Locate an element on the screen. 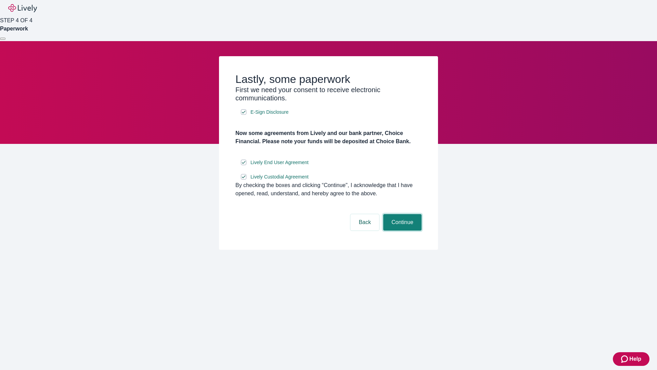 The image size is (657, 370). svg: Zendesk support icon is located at coordinates (625, 359).